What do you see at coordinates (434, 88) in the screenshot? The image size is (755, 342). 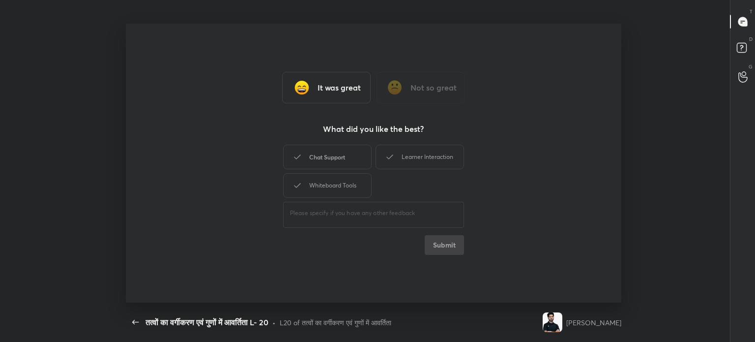 I see `h3: Not so great` at bounding box center [434, 88].